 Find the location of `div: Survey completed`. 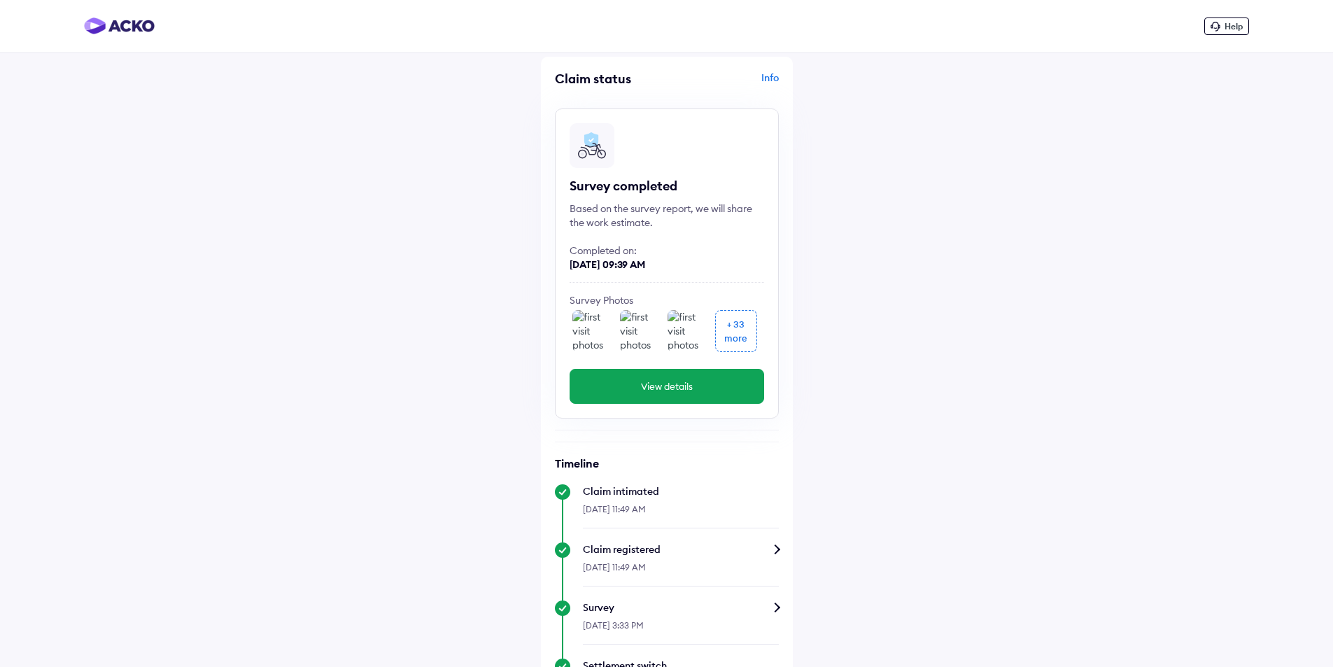

div: Survey completed is located at coordinates (667, 186).